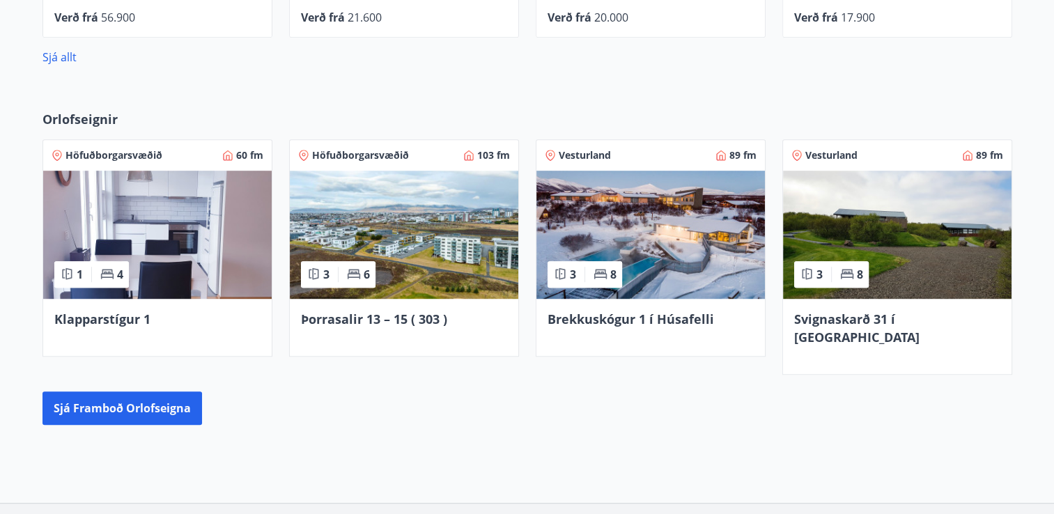 This screenshot has width=1054, height=514. Describe the element at coordinates (120, 275) in the screenshot. I see `span: 4` at that location.